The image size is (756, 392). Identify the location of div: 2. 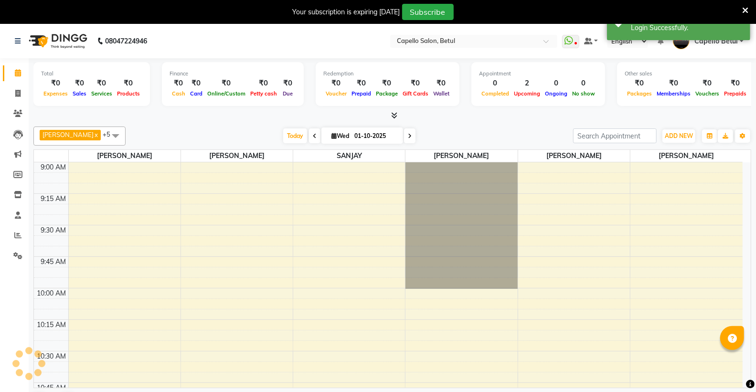
(527, 83).